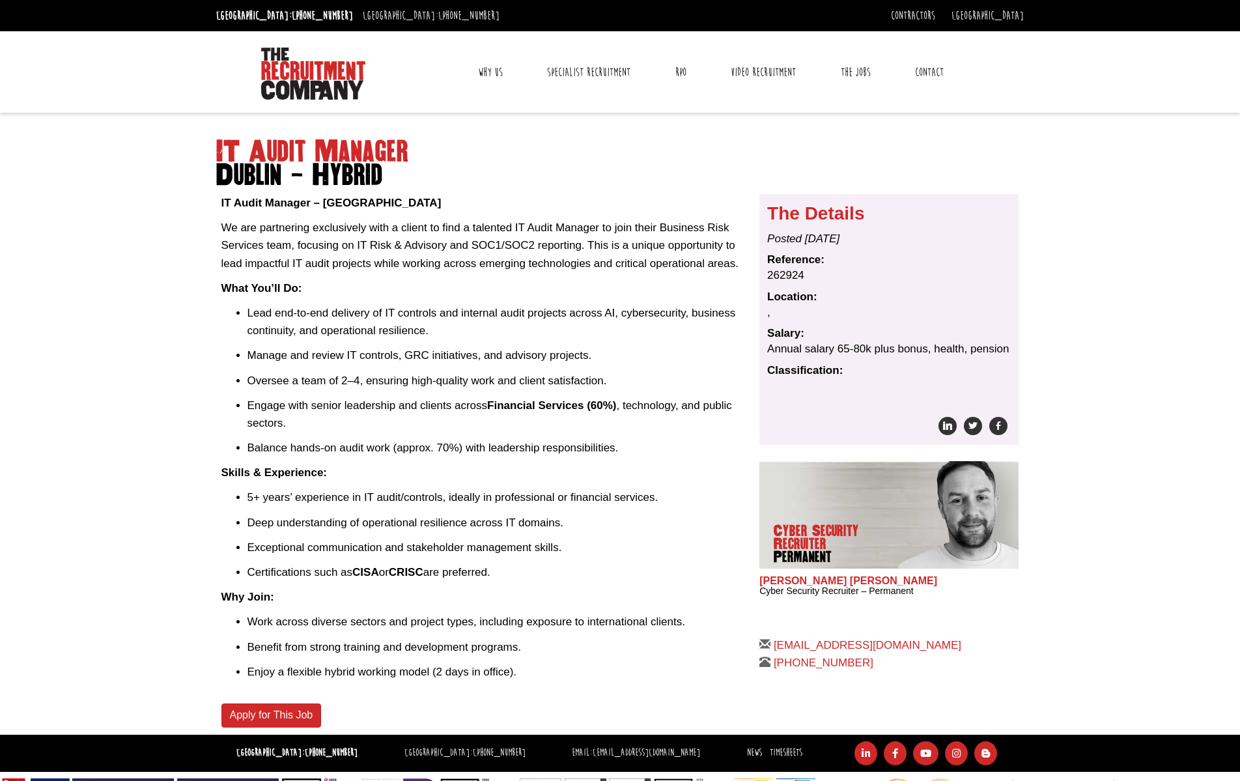  I want to click on strong: What You’ll Do:, so click(262, 288).